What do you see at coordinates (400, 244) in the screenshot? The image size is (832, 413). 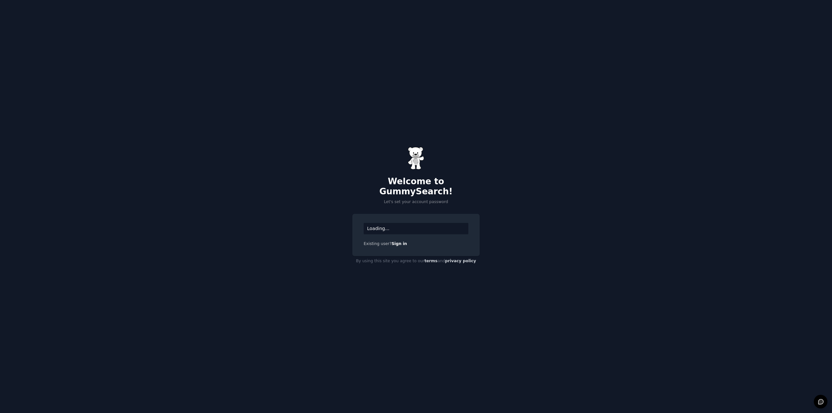 I see `a: Sign in` at bounding box center [400, 244].